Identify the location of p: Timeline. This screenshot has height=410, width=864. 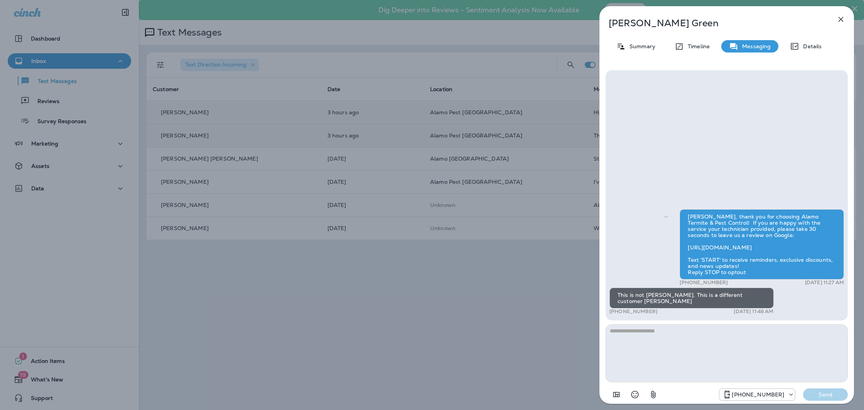
(697, 46).